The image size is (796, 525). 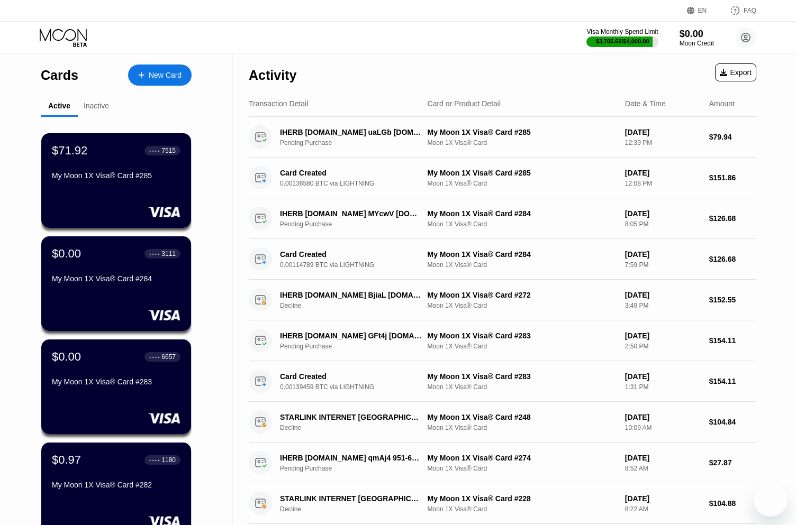 What do you see at coordinates (662, 428) in the screenshot?
I see `div: 10:09 AM` at bounding box center [662, 428].